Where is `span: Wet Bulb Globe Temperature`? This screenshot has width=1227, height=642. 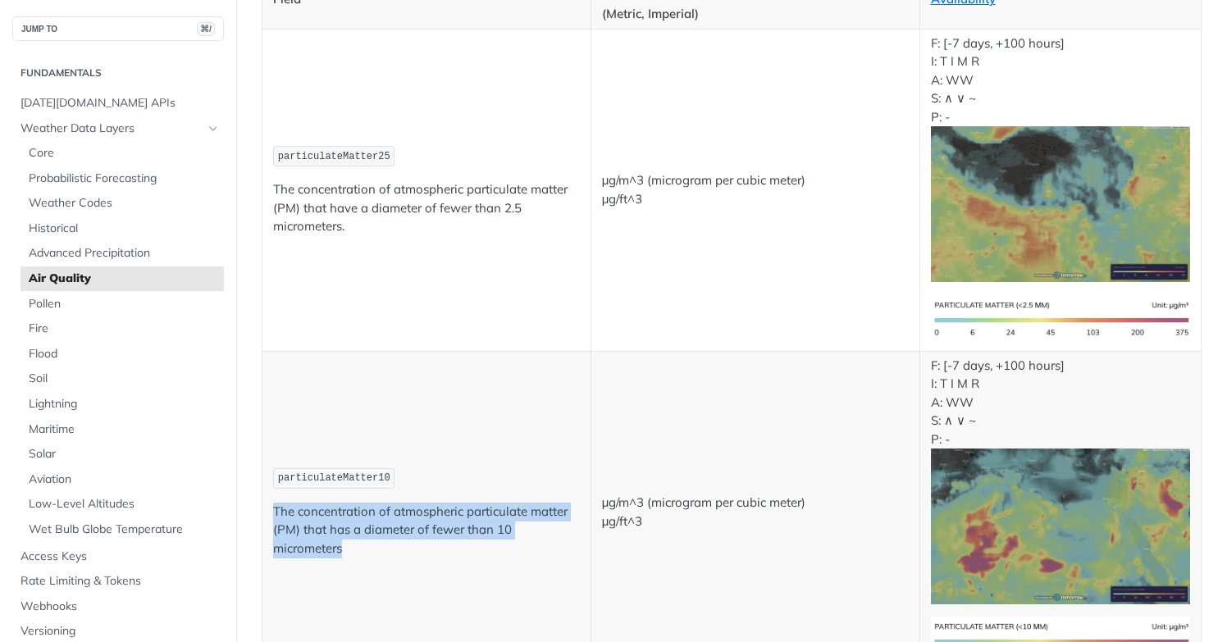 span: Wet Bulb Globe Temperature is located at coordinates (124, 530).